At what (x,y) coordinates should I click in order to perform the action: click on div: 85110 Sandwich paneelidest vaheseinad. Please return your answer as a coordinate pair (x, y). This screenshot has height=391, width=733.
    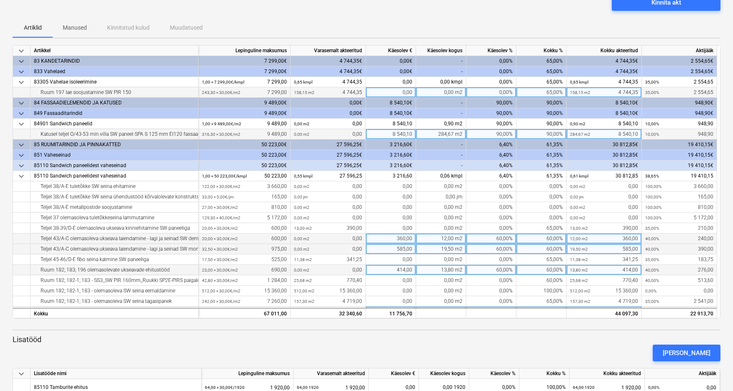
    Looking at the image, I should click on (114, 176).